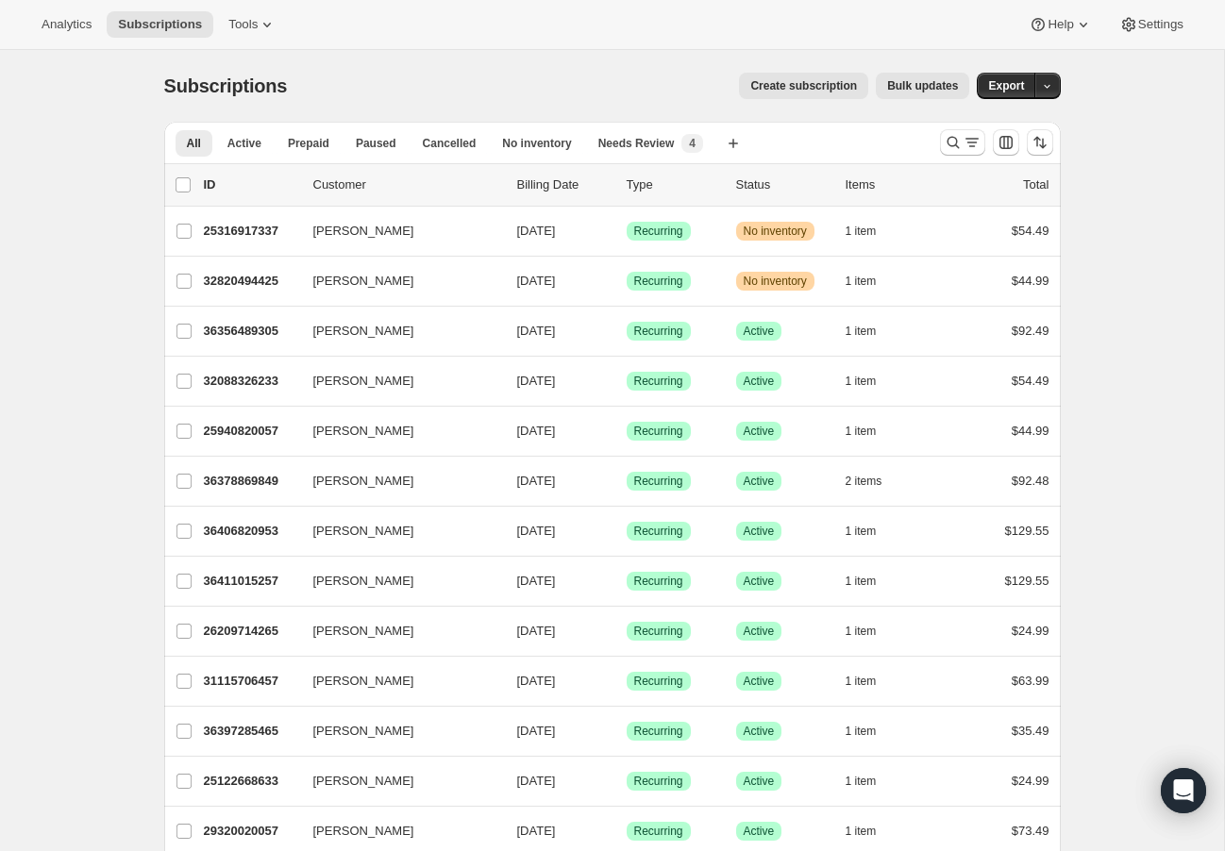 Image resolution: width=1225 pixels, height=851 pixels. Describe the element at coordinates (66, 25) in the screenshot. I see `span: Analytics` at that location.